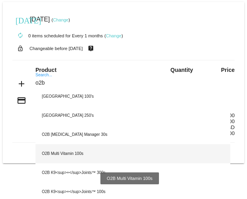 This screenshot has height=199, width=247. Describe the element at coordinates (46, 70) in the screenshot. I see `strong: Product` at that location.